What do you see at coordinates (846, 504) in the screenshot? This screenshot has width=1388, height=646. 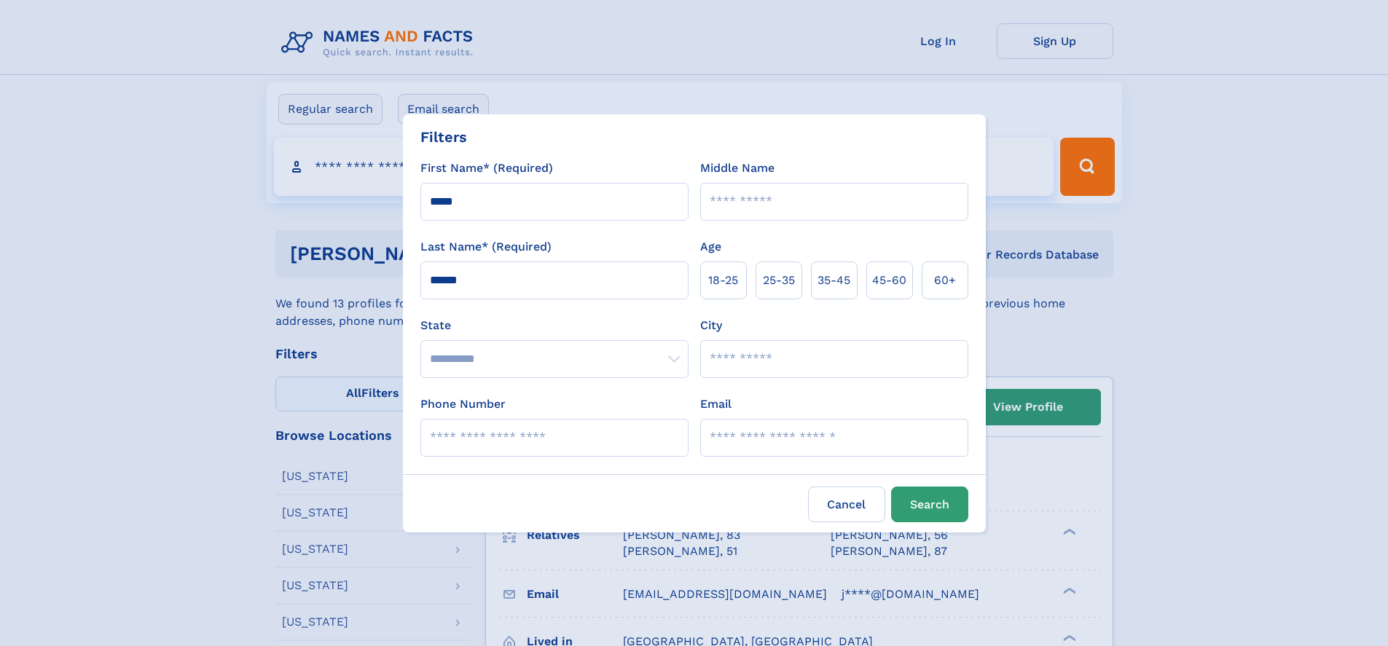 I see `label: Cancel` at bounding box center [846, 504].